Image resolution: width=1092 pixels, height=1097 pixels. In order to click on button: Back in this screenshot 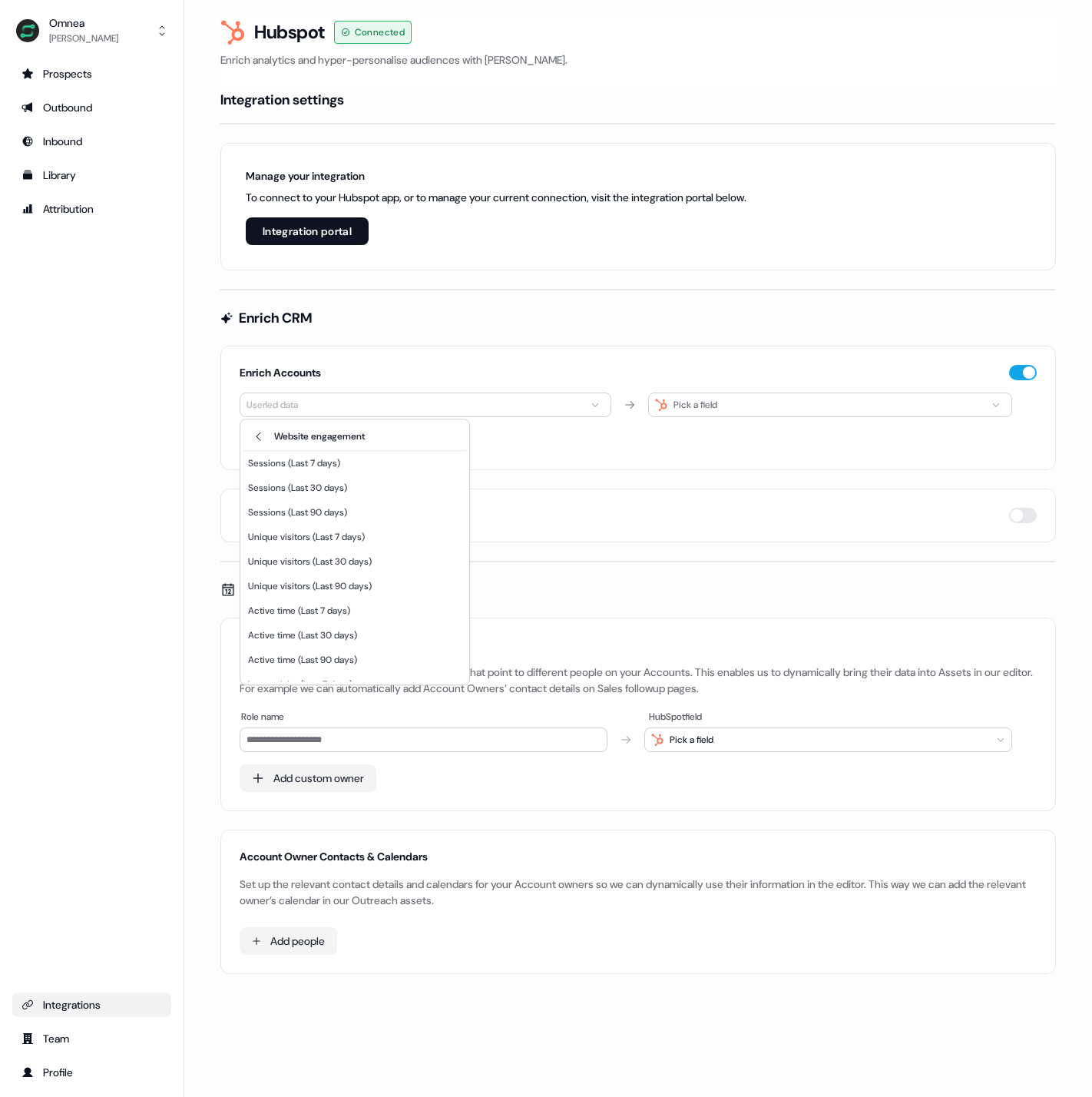, I will do `click(259, 437)`.